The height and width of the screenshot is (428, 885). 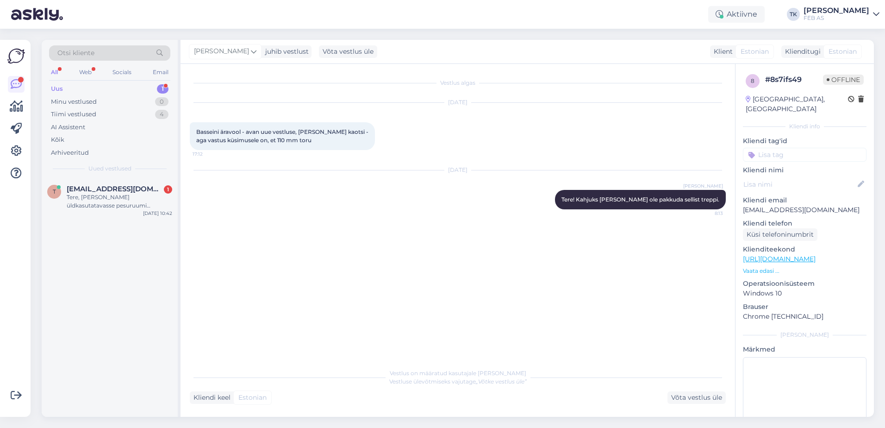 I want to click on p: Windows 10, so click(x=805, y=293).